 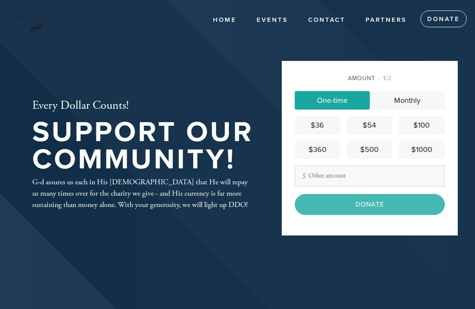 What do you see at coordinates (318, 149) in the screenshot?
I see `a: $360` at bounding box center [318, 149].